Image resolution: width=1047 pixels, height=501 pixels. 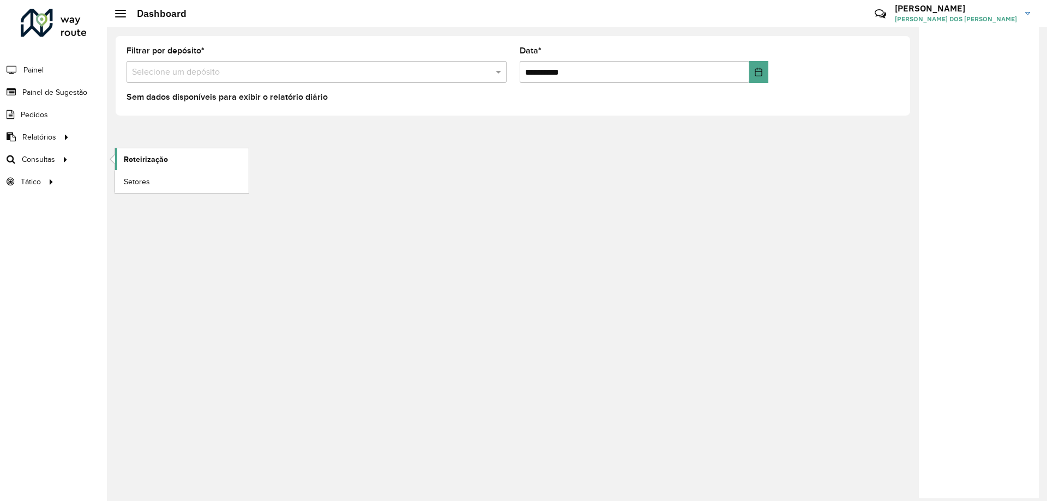 What do you see at coordinates (31, 182) in the screenshot?
I see `span: Tático` at bounding box center [31, 182].